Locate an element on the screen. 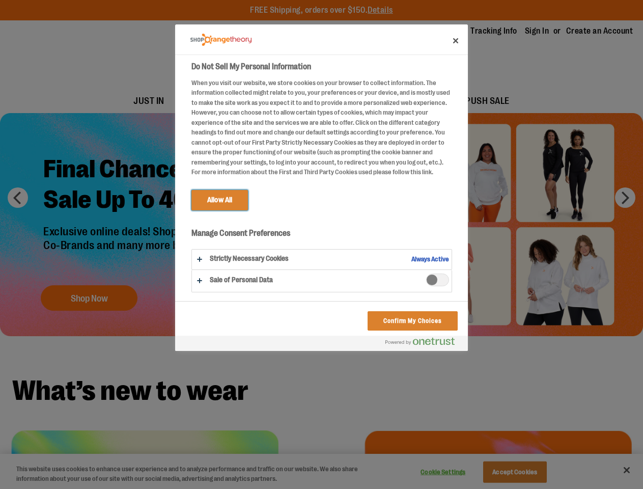  div: Company Logo is located at coordinates (221, 40).